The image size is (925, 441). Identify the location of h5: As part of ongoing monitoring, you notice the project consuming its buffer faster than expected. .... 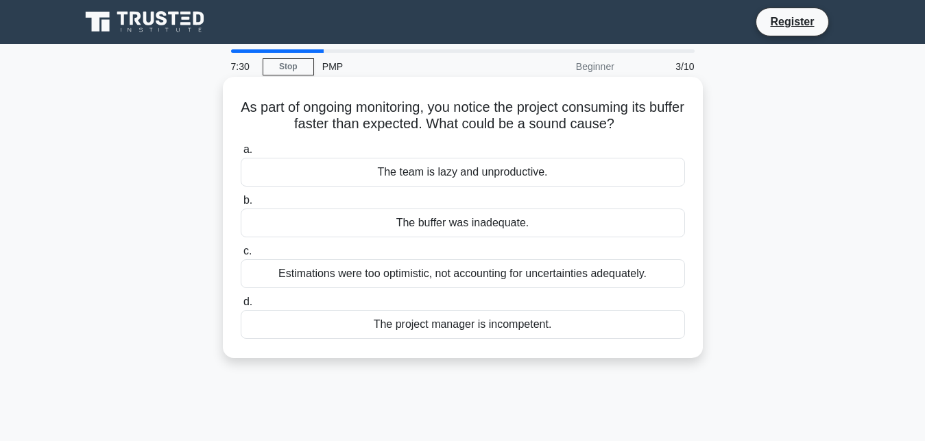
(463, 116).